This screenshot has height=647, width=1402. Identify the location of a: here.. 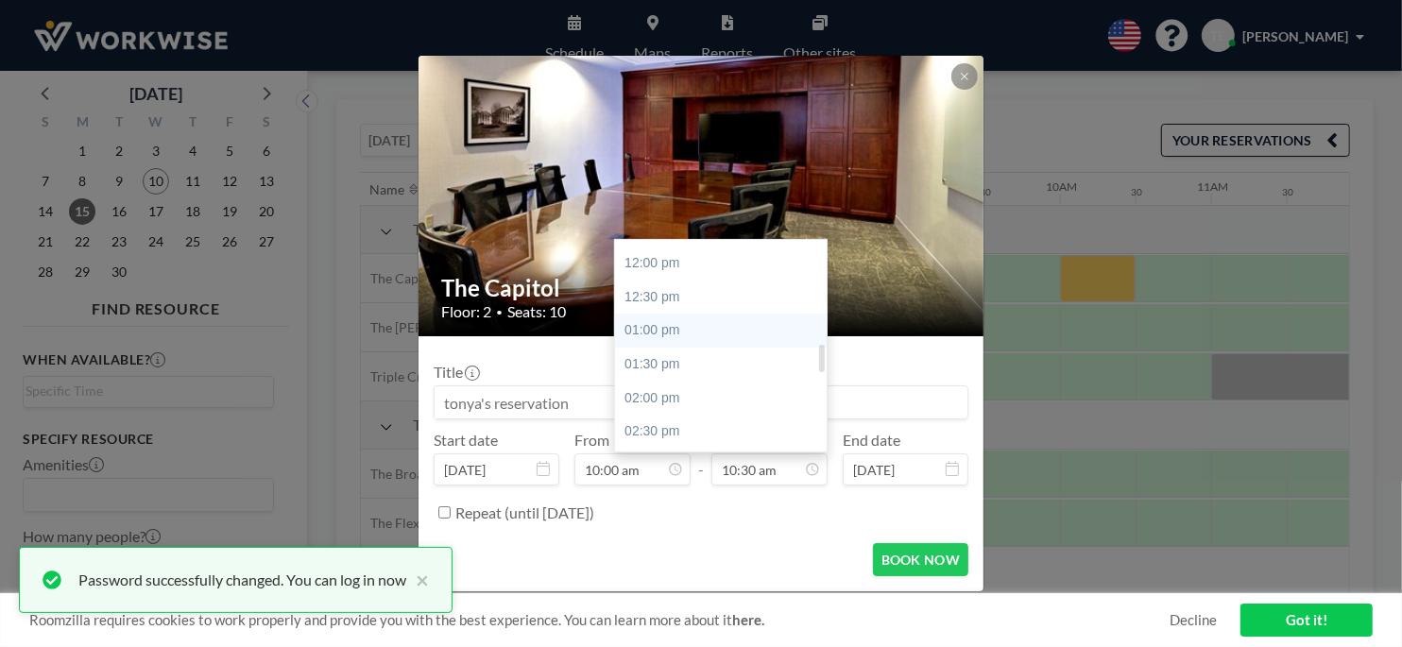
(748, 620).